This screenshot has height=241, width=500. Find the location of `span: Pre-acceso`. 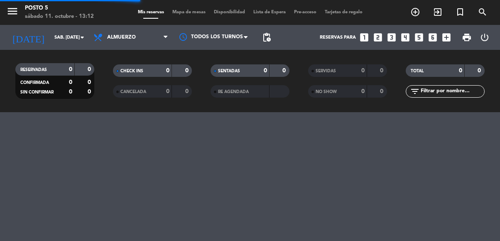

span: Pre-acceso is located at coordinates (305, 12).